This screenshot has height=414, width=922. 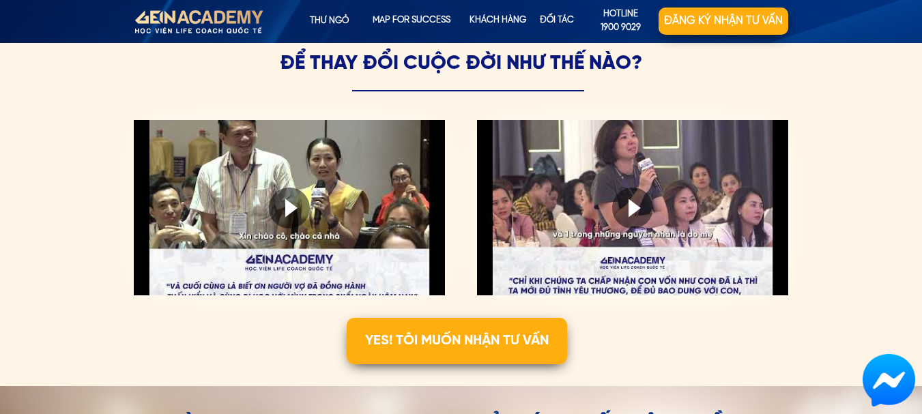 What do you see at coordinates (457, 341) in the screenshot?
I see `p: YES! TÔI MUỐN NHẬN TƯ VẤN` at bounding box center [457, 341].